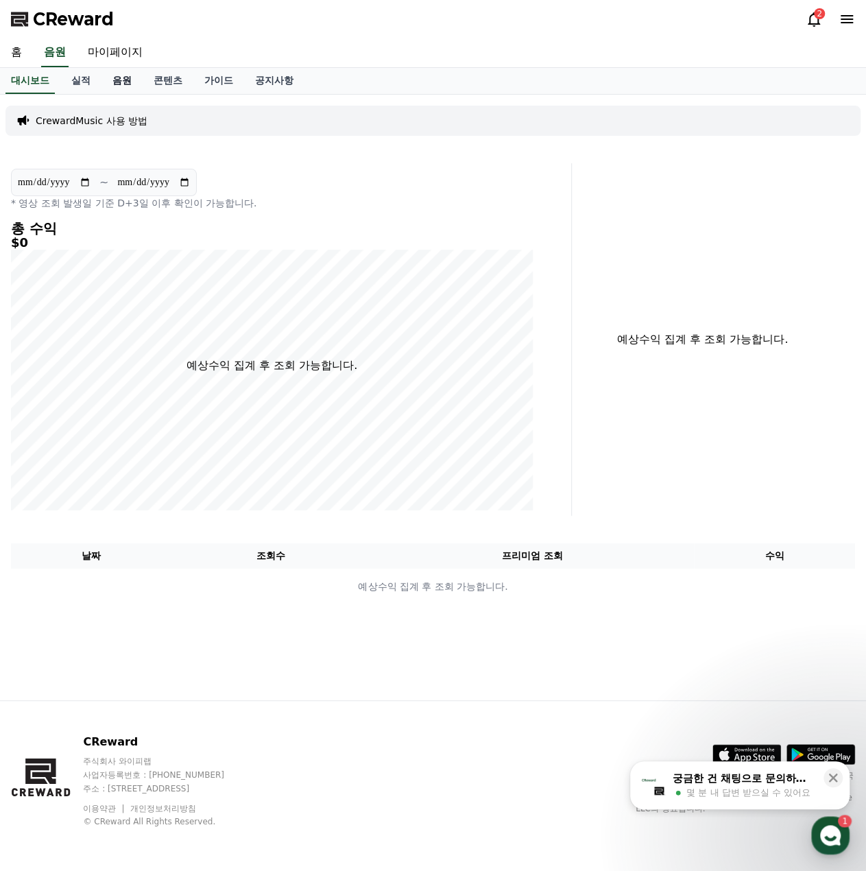  I want to click on a: 홈, so click(47, 452).